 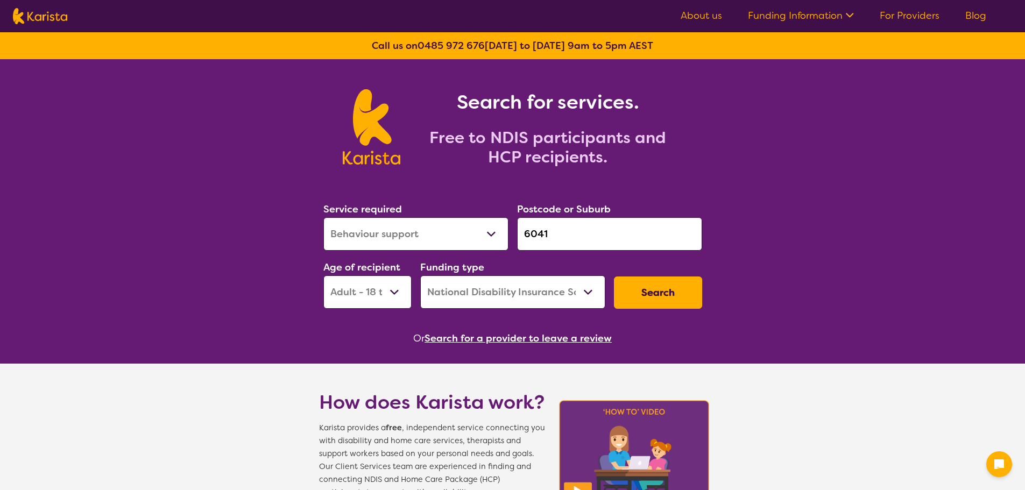 I want to click on span: Or, so click(x=419, y=338).